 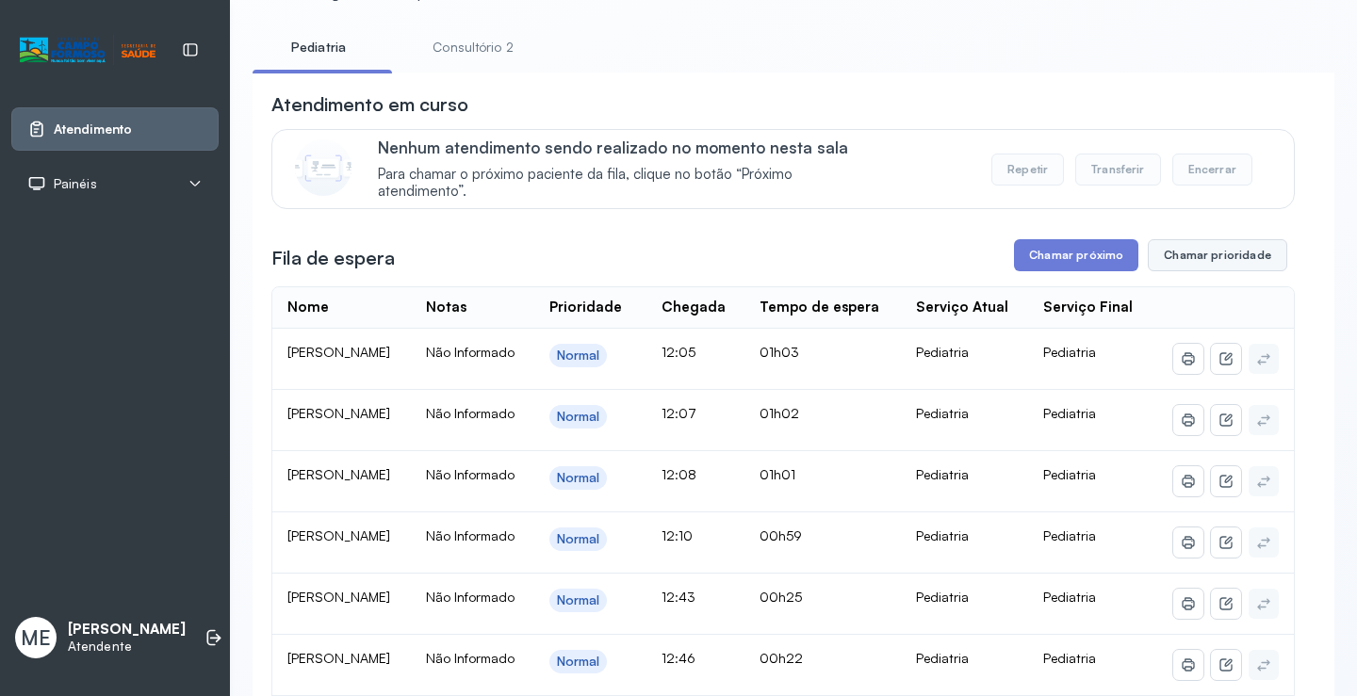 I want to click on a: Pediatria, so click(x=318, y=47).